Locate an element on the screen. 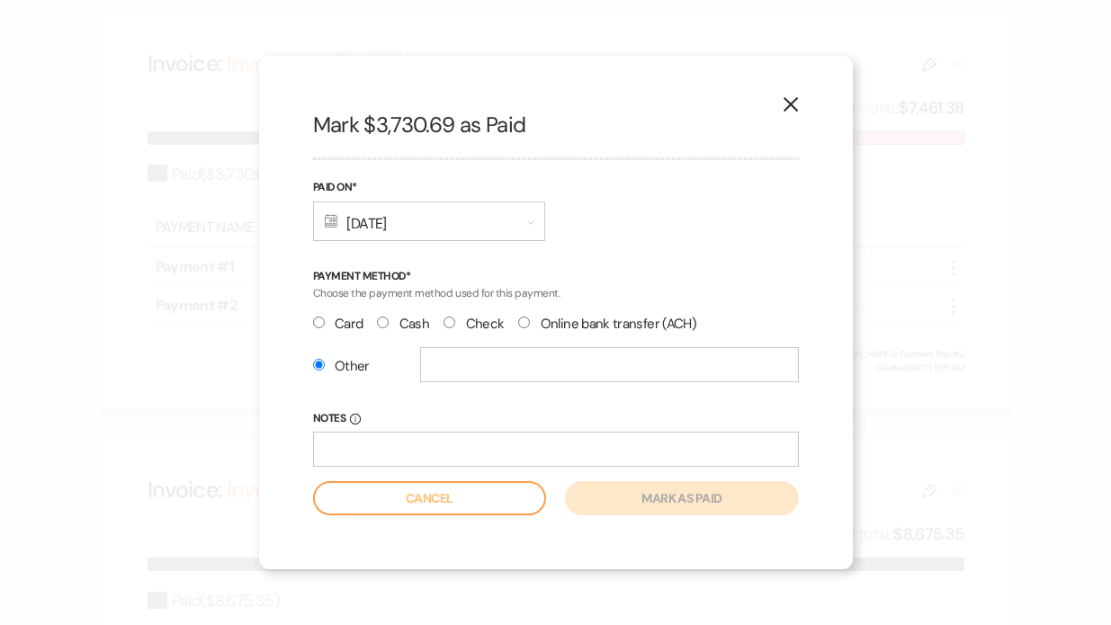 The image size is (1111, 625). input: Online bank transfer (ACH) is located at coordinates (524, 322).